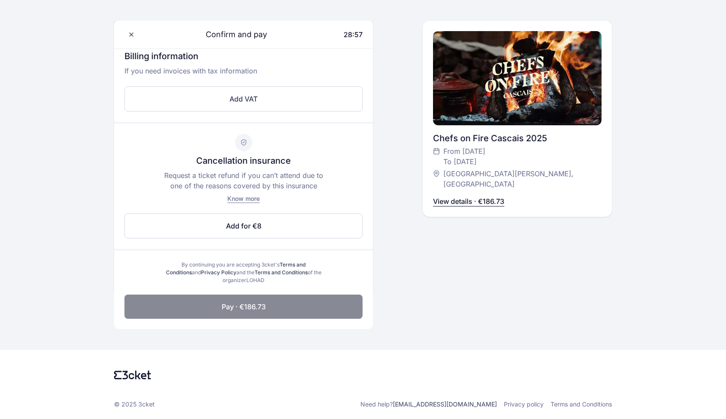  I want to click on a: Privacy Policy, so click(219, 272).